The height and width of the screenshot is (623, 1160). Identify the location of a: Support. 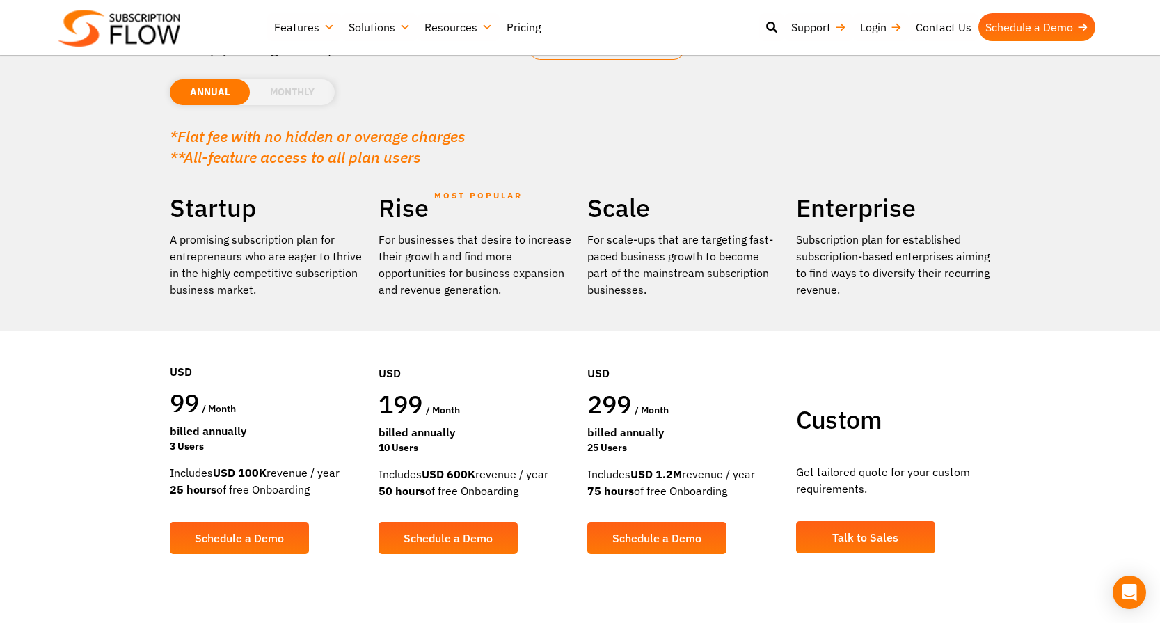
(818, 27).